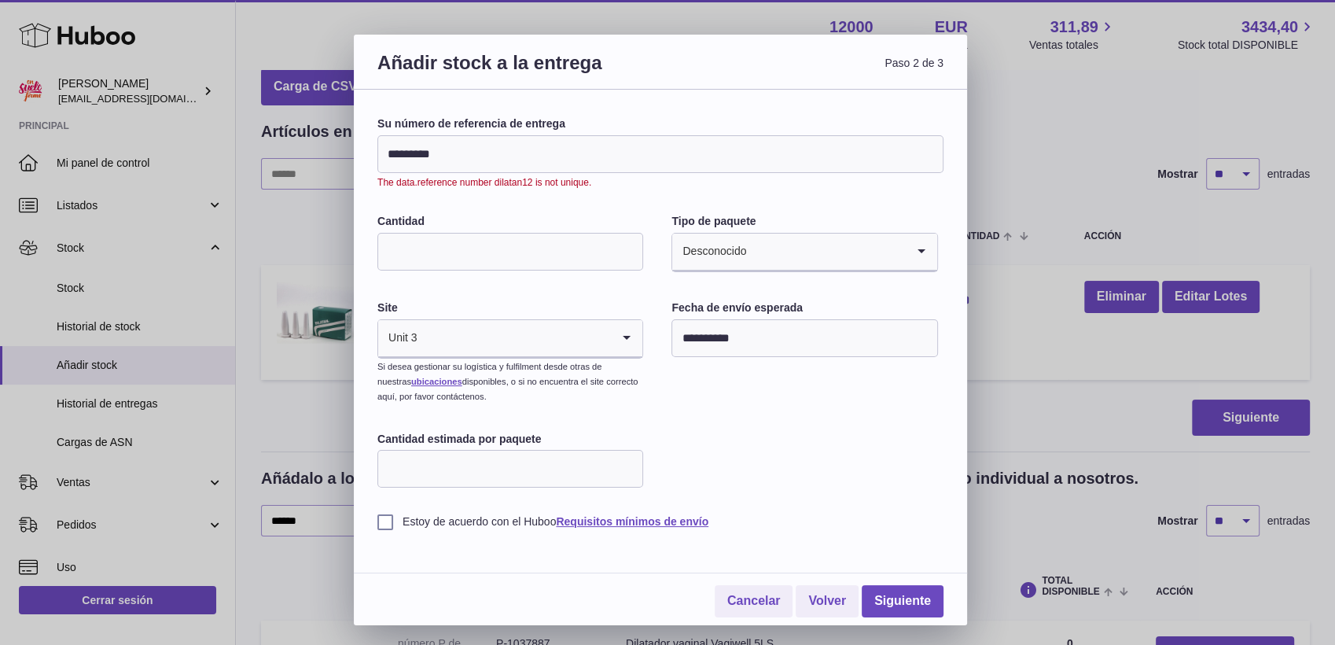 Image resolution: width=1335 pixels, height=645 pixels. I want to click on span: Paso 2 de 3, so click(802, 72).